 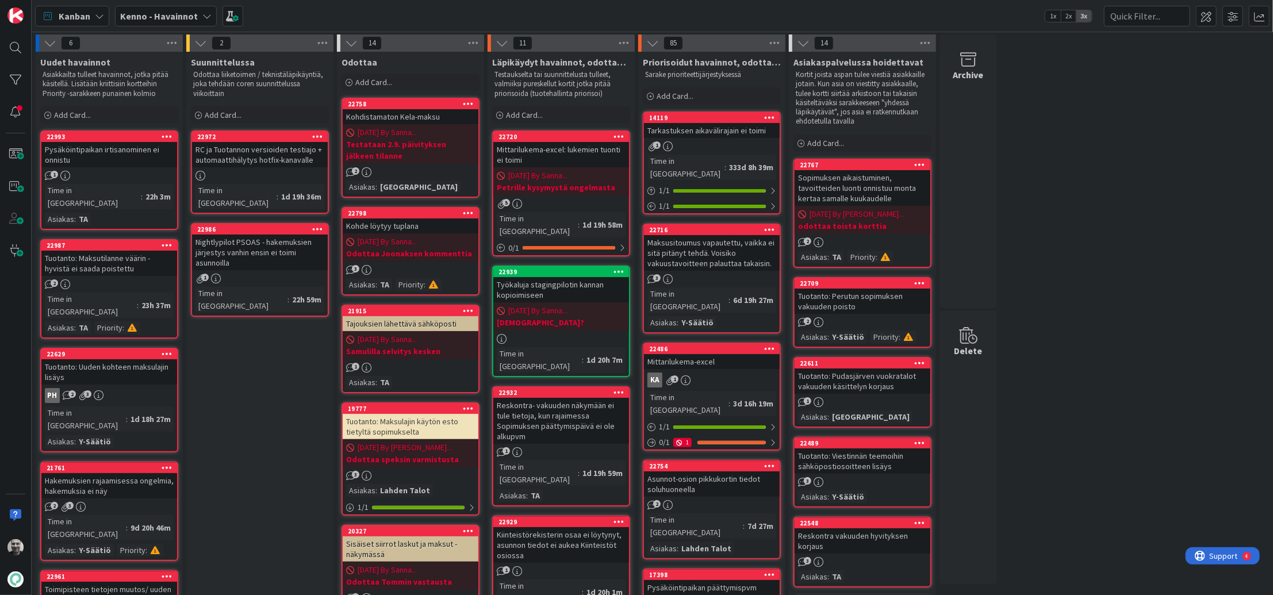 What do you see at coordinates (561, 155) in the screenshot?
I see `div: Mittarilukema-excel: lukemien tuonti ei toimi` at bounding box center [561, 155].